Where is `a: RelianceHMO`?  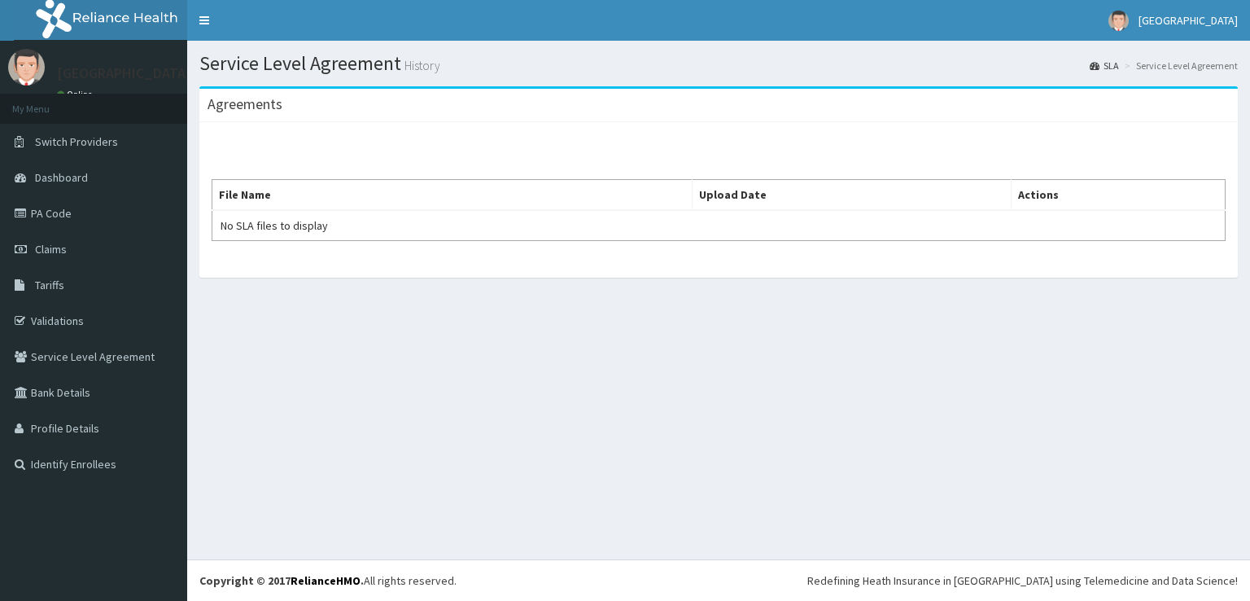 a: RelianceHMO is located at coordinates (326, 580).